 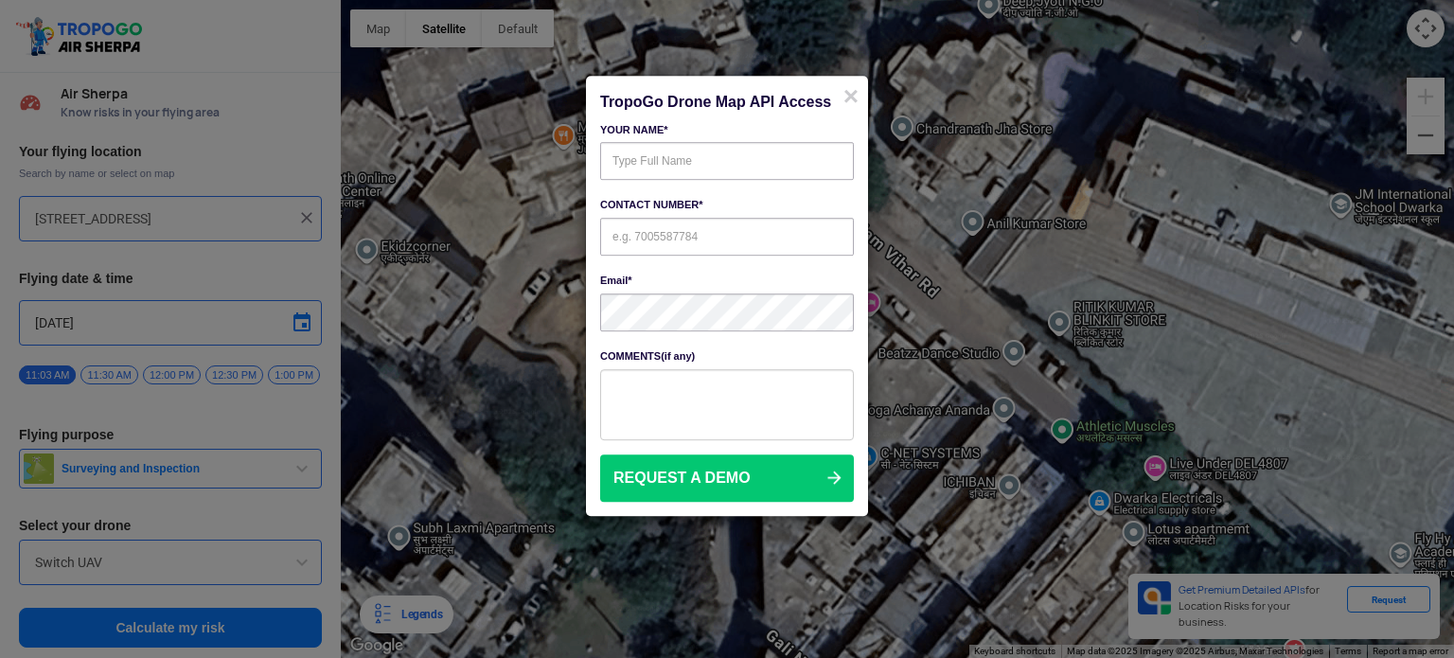 What do you see at coordinates (727, 237) in the screenshot?
I see `input: e.g. 7005587784` at bounding box center [727, 237].